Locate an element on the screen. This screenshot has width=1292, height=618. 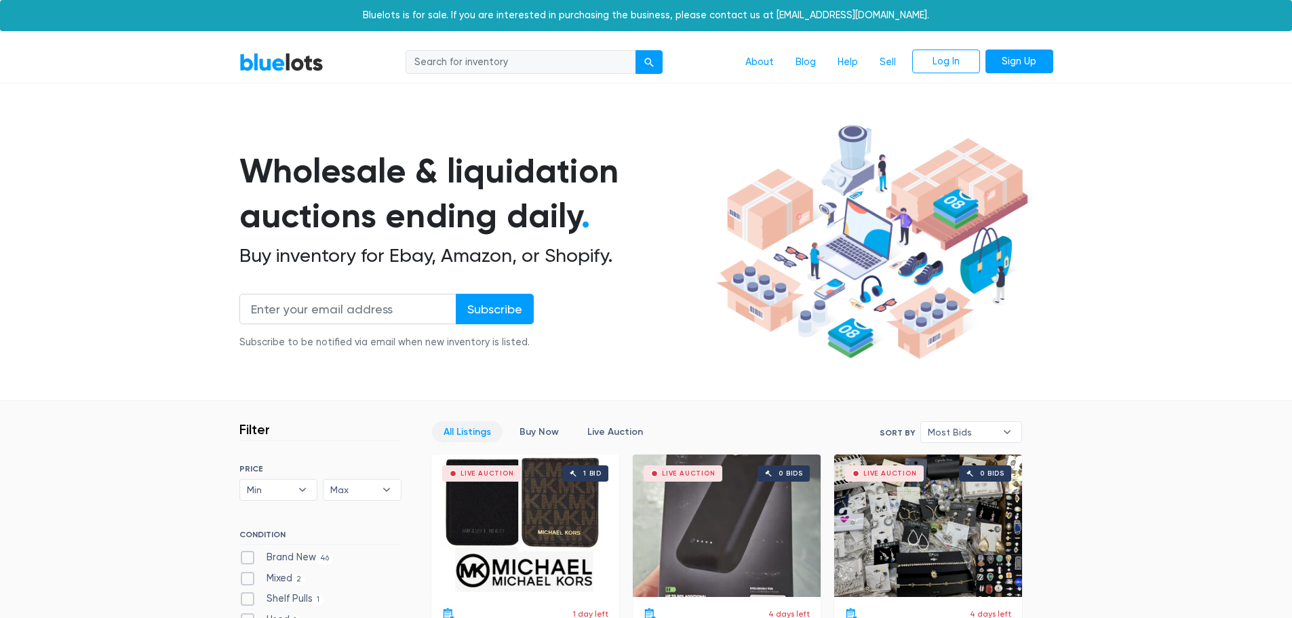
label: Sort By is located at coordinates (897, 433).